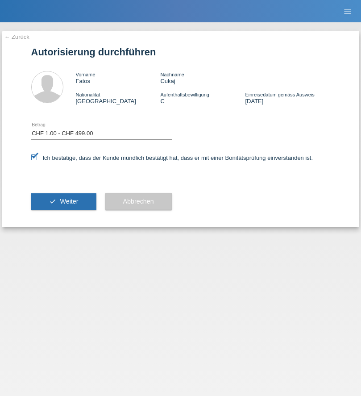 The height and width of the screenshot is (396, 361). I want to click on h1: Autorisierung durchführen, so click(181, 52).